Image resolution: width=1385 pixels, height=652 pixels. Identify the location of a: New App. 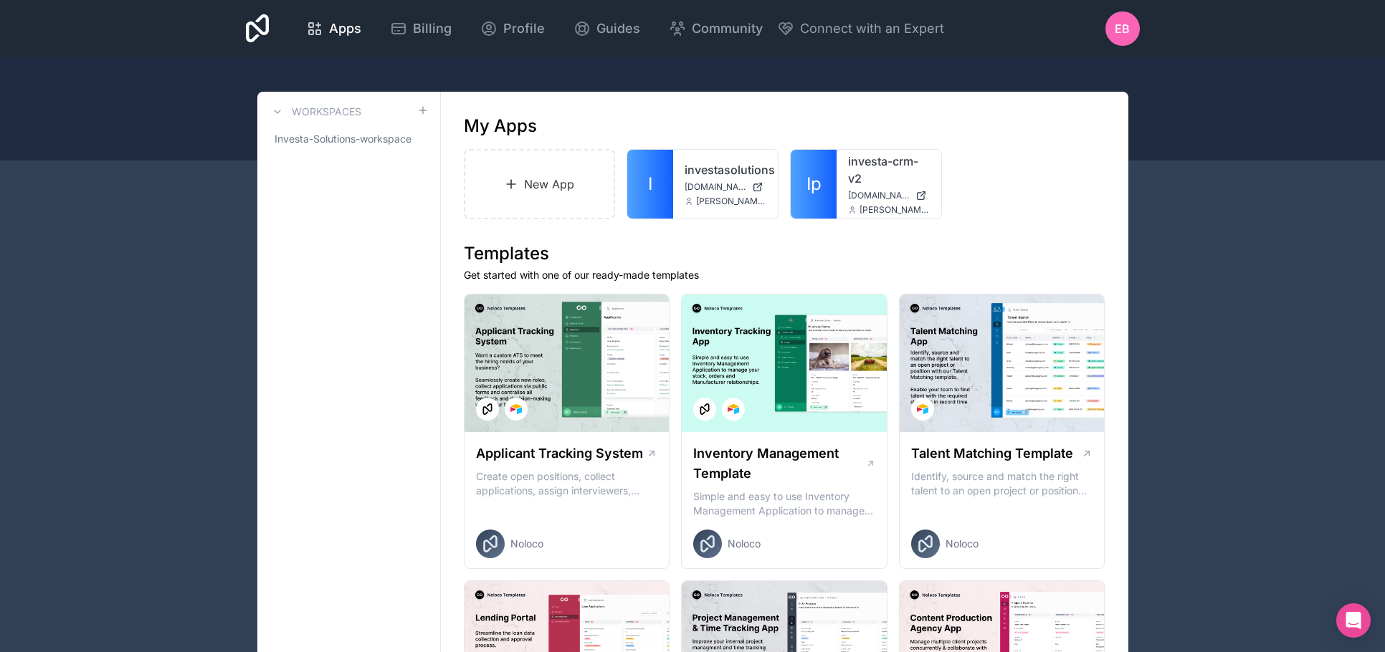
(540, 184).